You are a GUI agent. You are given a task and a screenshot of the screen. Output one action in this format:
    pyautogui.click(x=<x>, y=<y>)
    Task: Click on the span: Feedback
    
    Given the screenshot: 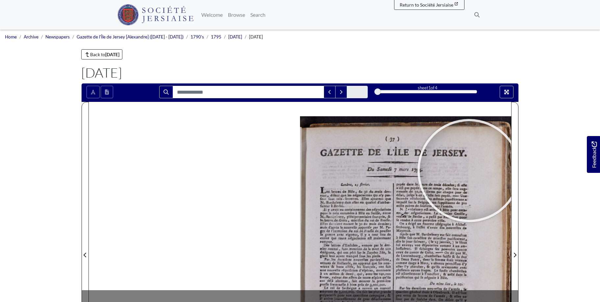 What is the action you would take?
    pyautogui.click(x=594, y=155)
    